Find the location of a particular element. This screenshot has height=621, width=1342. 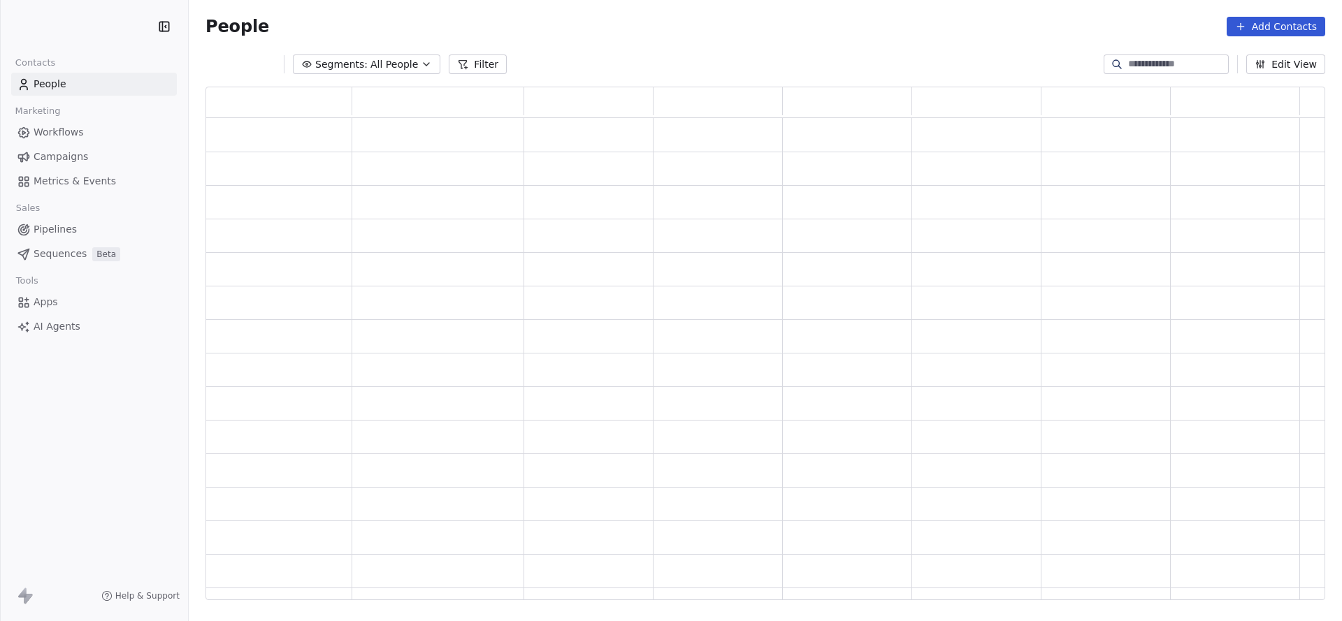

a: Campaigns is located at coordinates (94, 157).